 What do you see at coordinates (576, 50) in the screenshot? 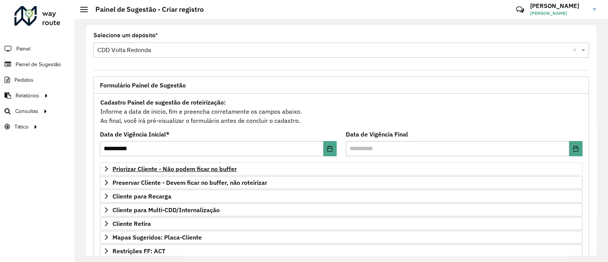
I see `span: Clear all` at bounding box center [576, 50].